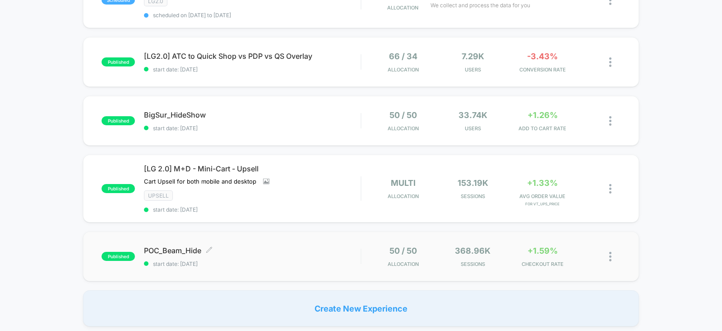  What do you see at coordinates (543, 56) in the screenshot?
I see `span: -3.43%` at bounding box center [543, 56].